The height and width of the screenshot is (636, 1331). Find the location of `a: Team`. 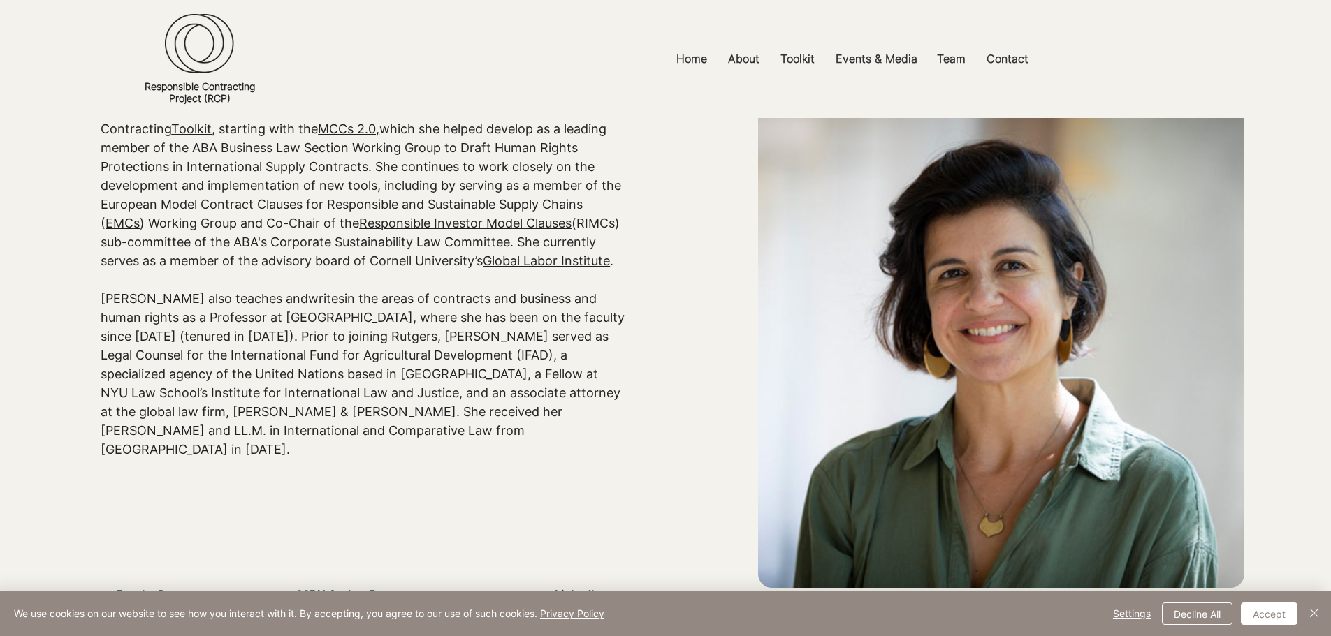

a: Team is located at coordinates (951, 59).